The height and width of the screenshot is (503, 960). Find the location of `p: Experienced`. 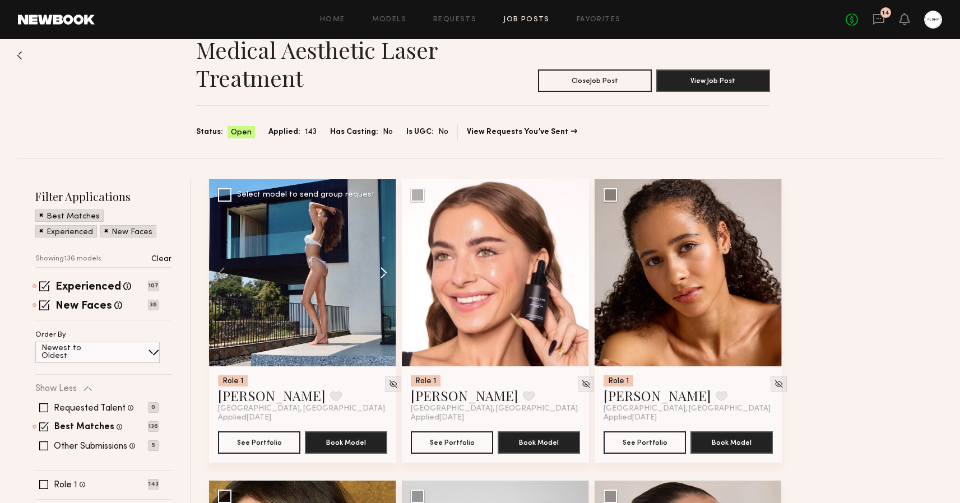

p: Experienced is located at coordinates (69, 232).